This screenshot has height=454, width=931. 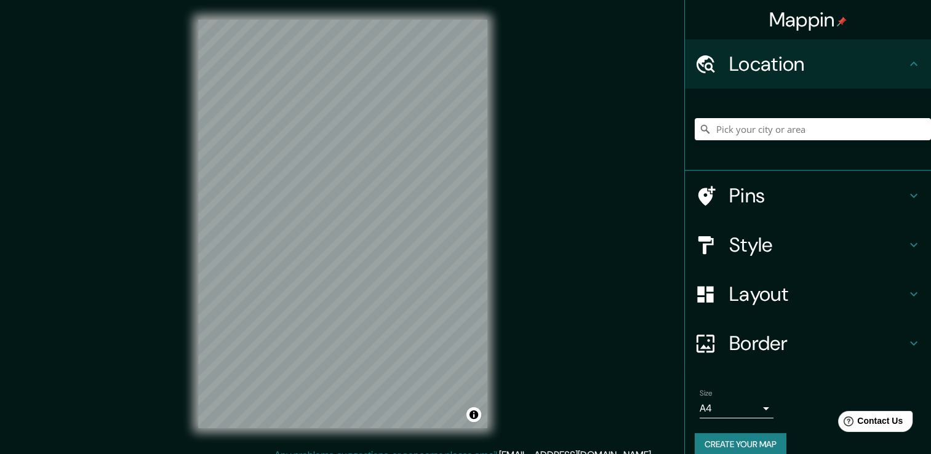 I want to click on h4: Style, so click(x=818, y=245).